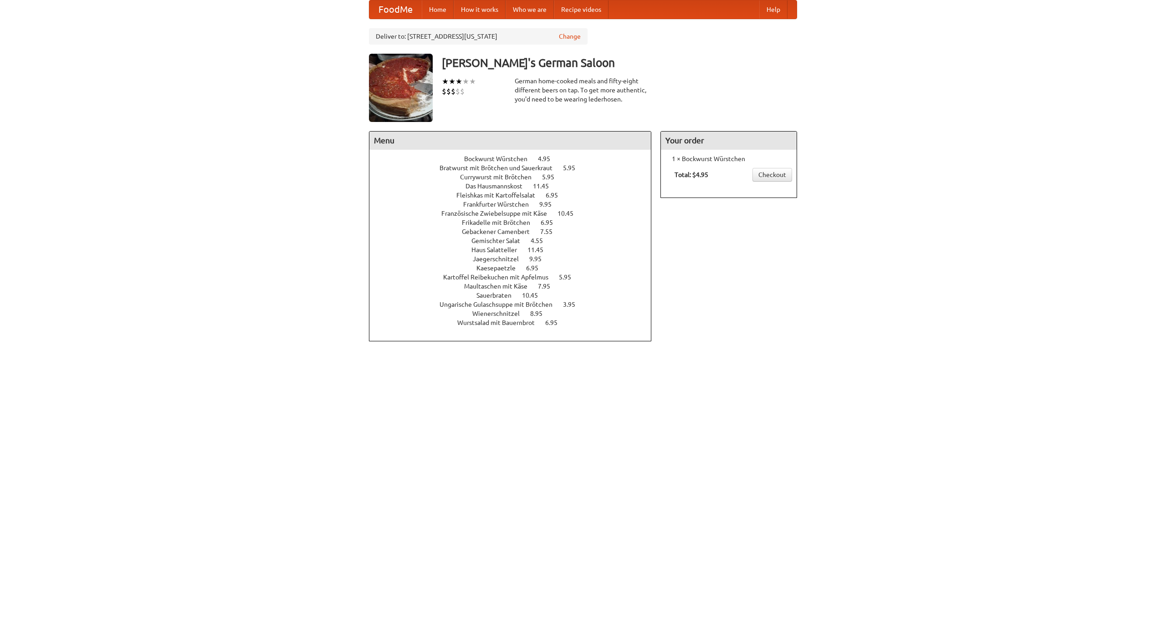 This screenshot has width=1166, height=644. What do you see at coordinates (729, 141) in the screenshot?
I see `h4: Your order` at bounding box center [729, 141].